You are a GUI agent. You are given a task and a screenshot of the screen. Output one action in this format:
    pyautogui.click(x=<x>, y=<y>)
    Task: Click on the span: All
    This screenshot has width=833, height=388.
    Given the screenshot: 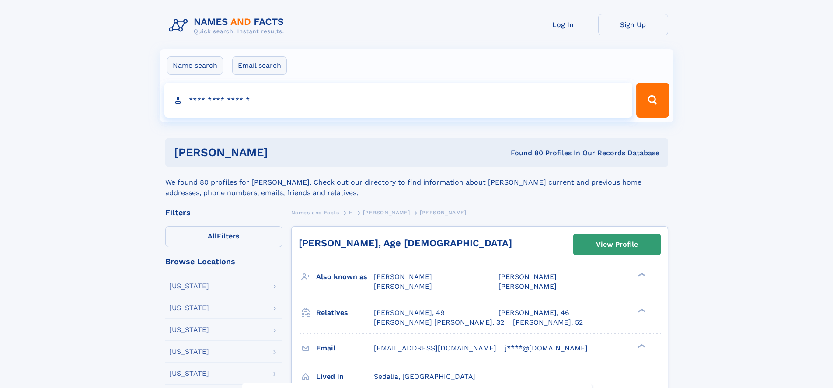 What is the action you would take?
    pyautogui.click(x=212, y=236)
    